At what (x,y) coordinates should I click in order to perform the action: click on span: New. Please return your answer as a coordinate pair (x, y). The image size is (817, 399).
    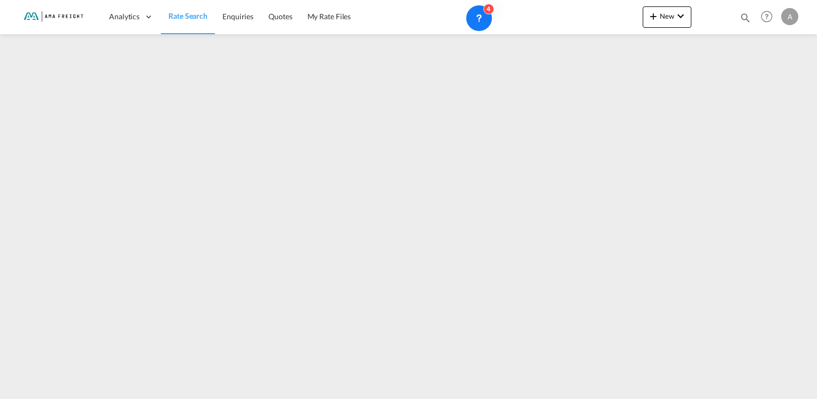
    Looking at the image, I should click on (667, 16).